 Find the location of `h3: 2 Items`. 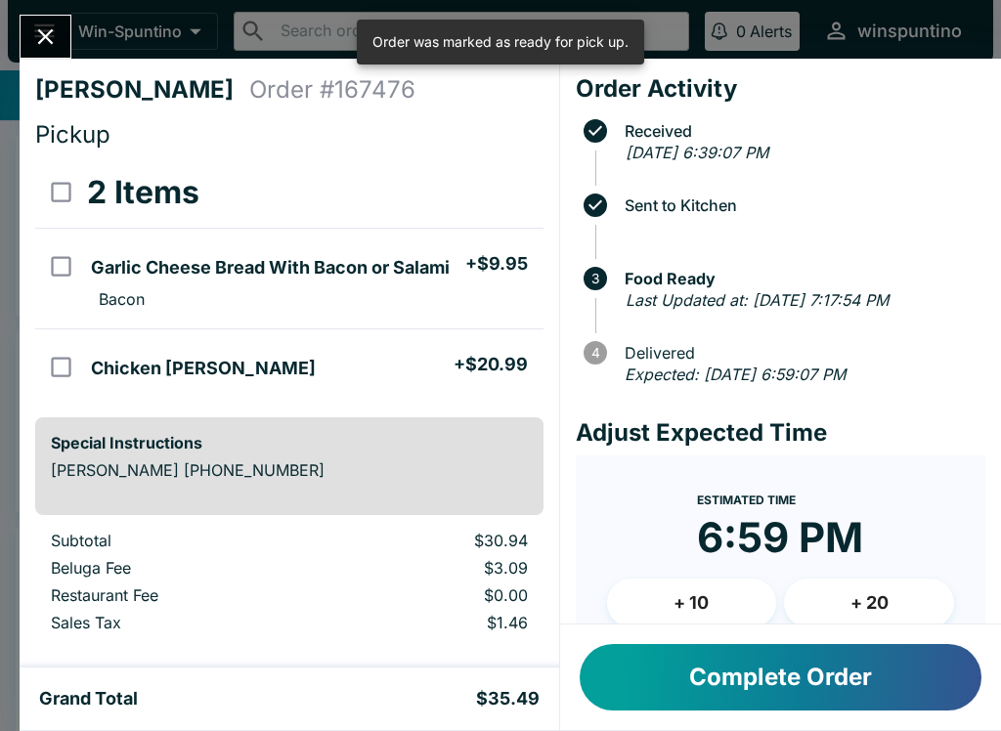

h3: 2 Items is located at coordinates (143, 193).